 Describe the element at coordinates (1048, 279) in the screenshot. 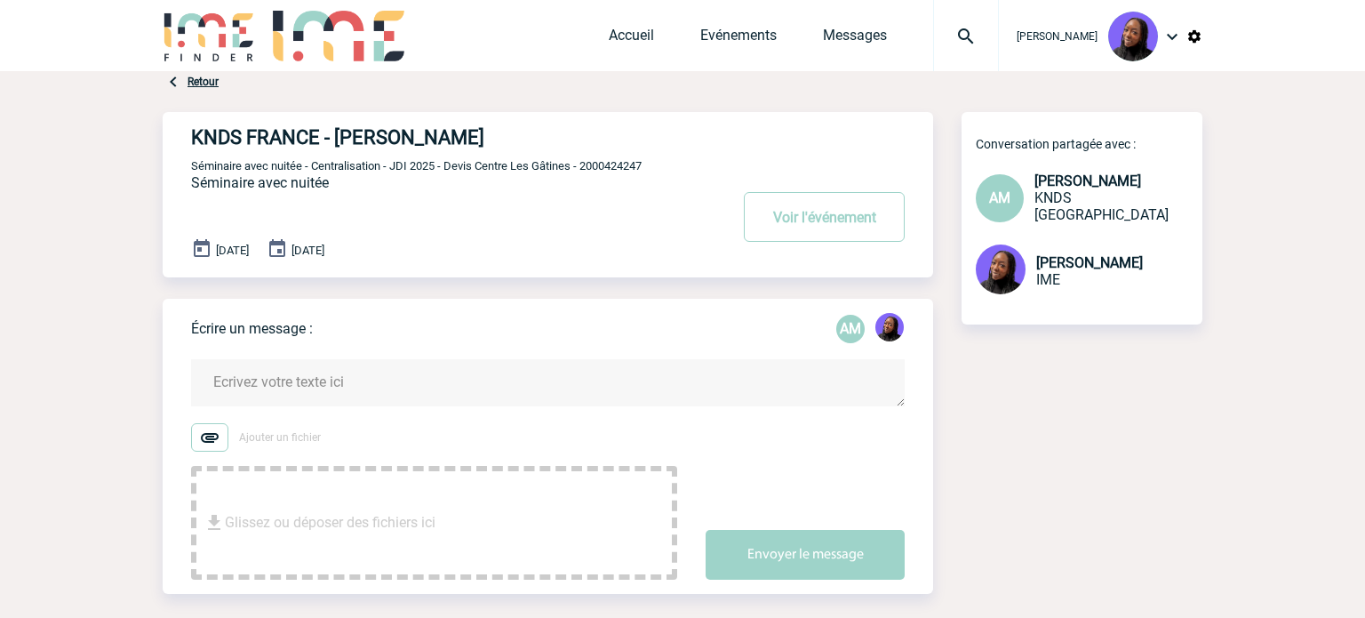

I see `span: IME` at that location.